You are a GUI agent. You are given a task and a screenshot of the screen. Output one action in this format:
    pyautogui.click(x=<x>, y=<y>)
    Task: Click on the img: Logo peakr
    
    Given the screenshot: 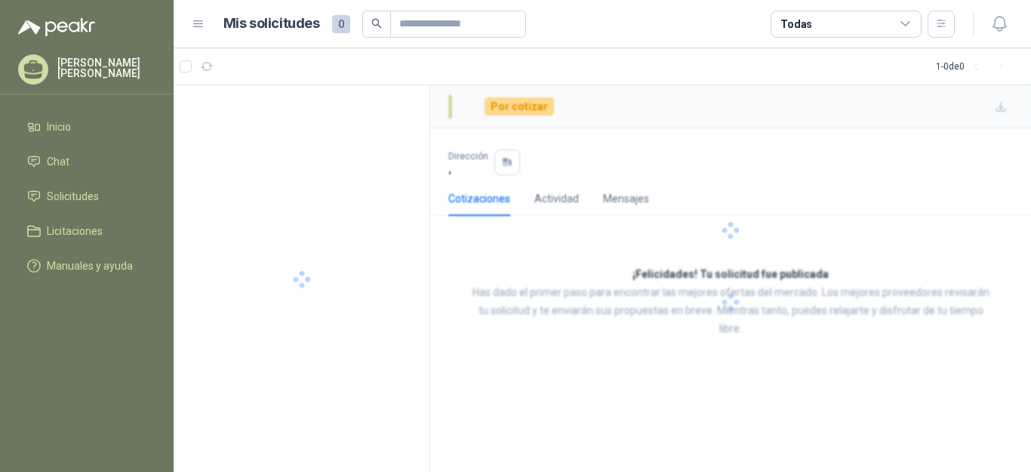 What is the action you would take?
    pyautogui.click(x=57, y=27)
    